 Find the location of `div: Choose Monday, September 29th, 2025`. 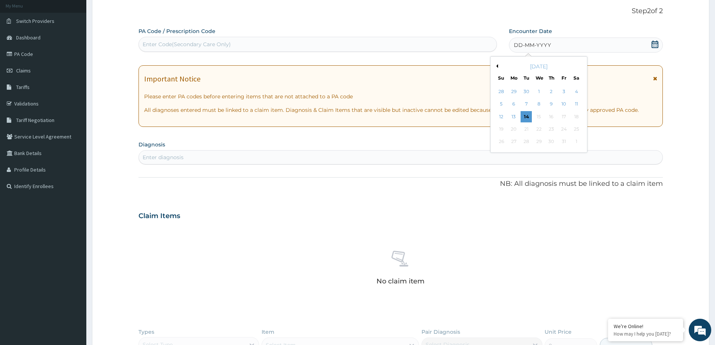

div: Choose Monday, September 29th, 2025 is located at coordinates (514, 92).